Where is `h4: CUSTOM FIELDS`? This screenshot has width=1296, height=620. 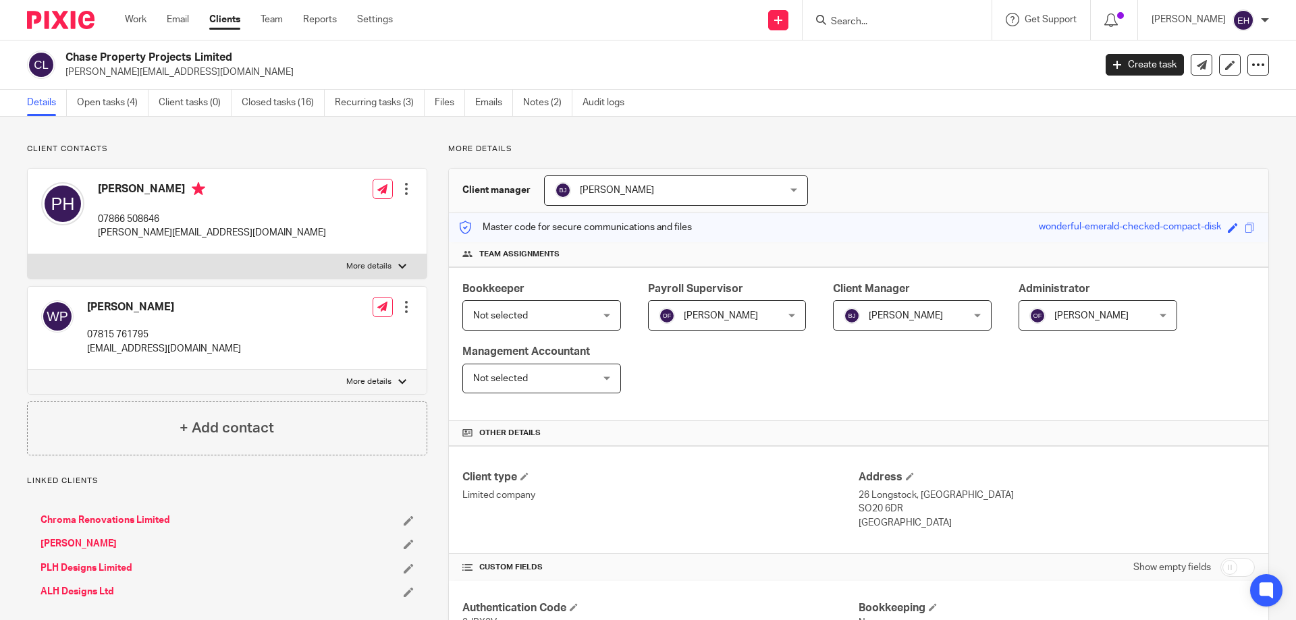
h4: CUSTOM FIELDS is located at coordinates (660, 568).